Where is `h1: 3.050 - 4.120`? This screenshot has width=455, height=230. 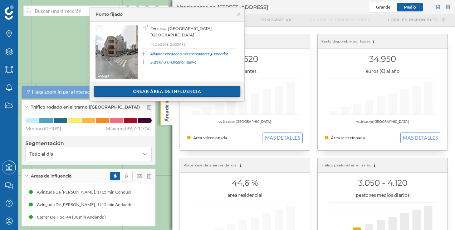
h1: 3.050 - 4.120 is located at coordinates (383, 183).